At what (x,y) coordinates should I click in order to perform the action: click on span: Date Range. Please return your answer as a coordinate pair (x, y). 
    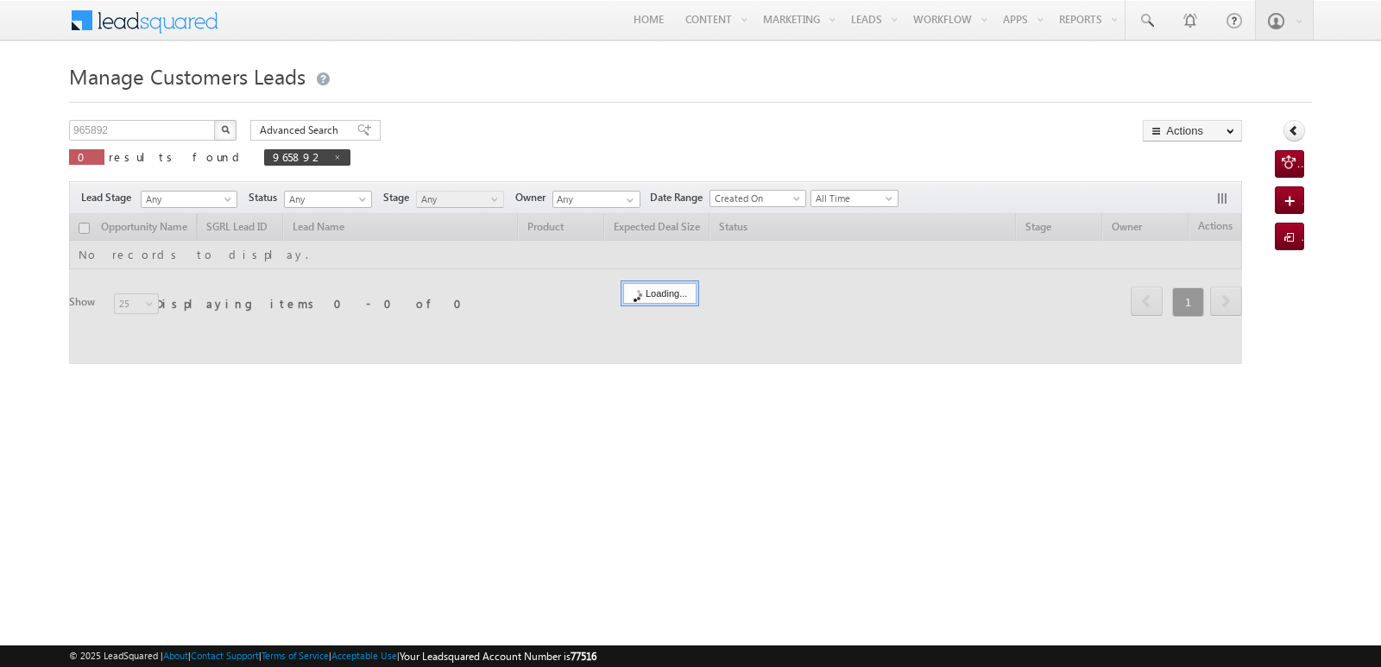
    Looking at the image, I should click on (679, 198).